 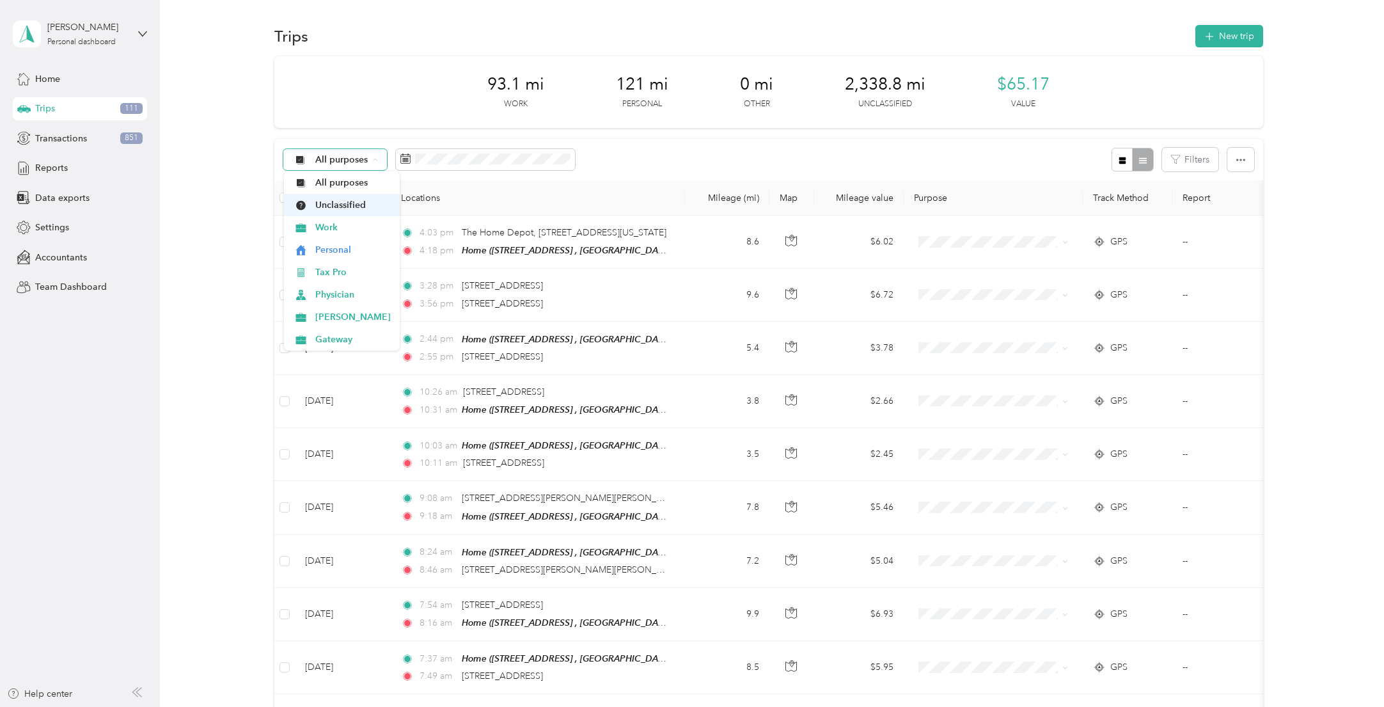 What do you see at coordinates (437, 286) in the screenshot?
I see `span: 3:28 pm` at bounding box center [437, 286].